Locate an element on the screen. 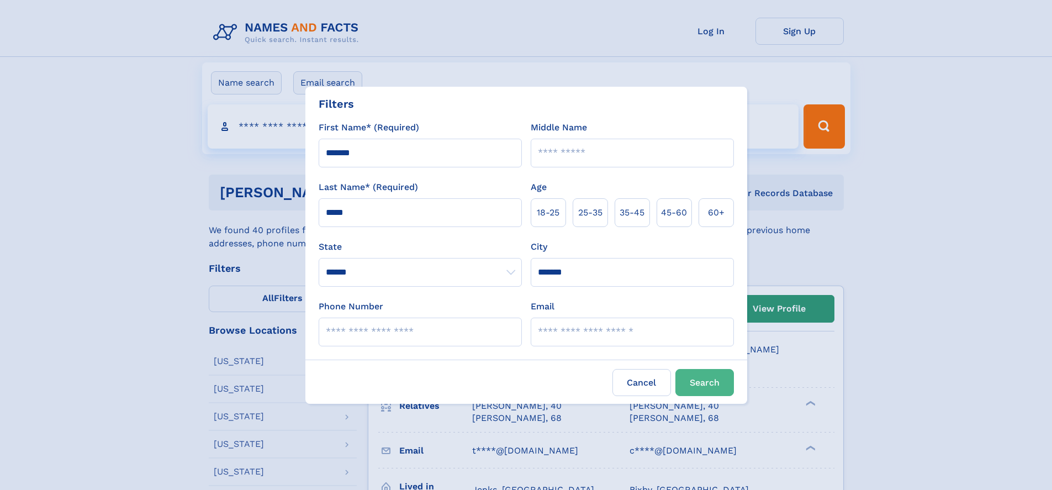 The height and width of the screenshot is (490, 1052). label: Phone Number is located at coordinates (351, 306).